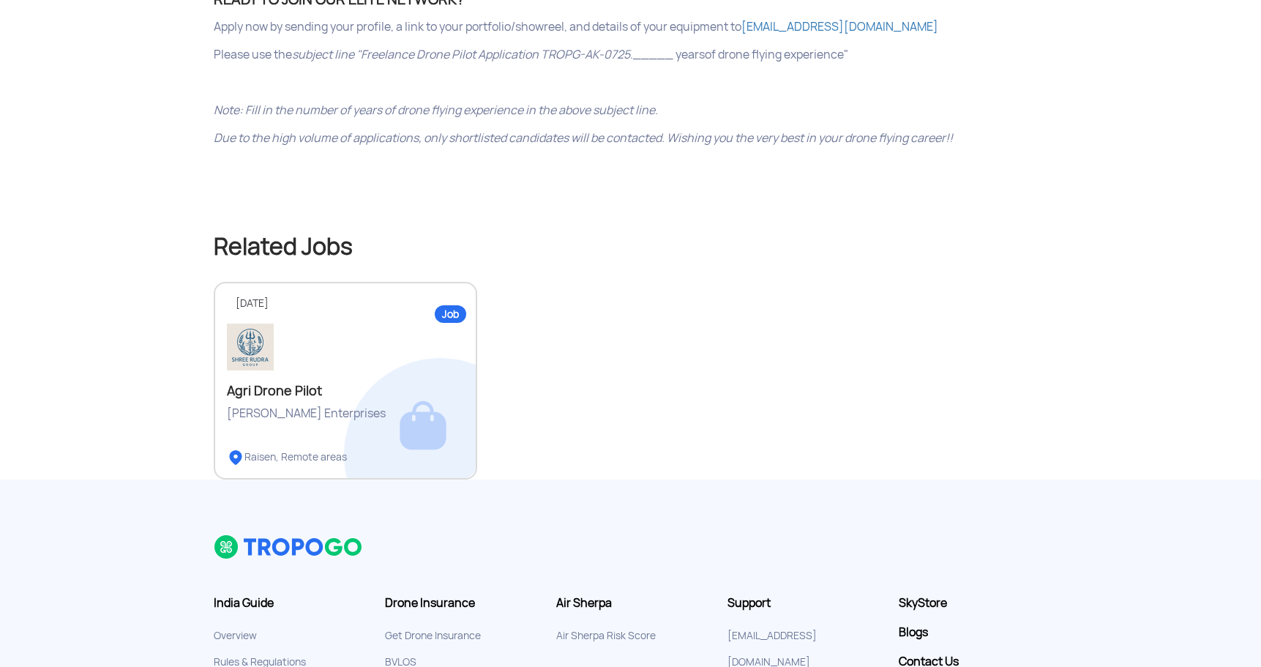 This screenshot has width=1261, height=667. Describe the element at coordinates (288, 547) in the screenshot. I see `img: logo` at that location.